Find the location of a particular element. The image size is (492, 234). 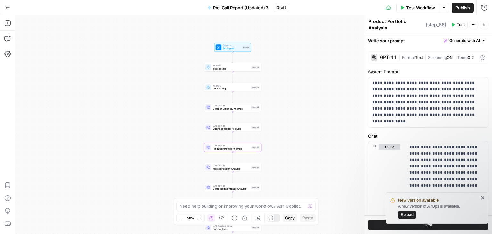

button: Paste is located at coordinates (308, 218).